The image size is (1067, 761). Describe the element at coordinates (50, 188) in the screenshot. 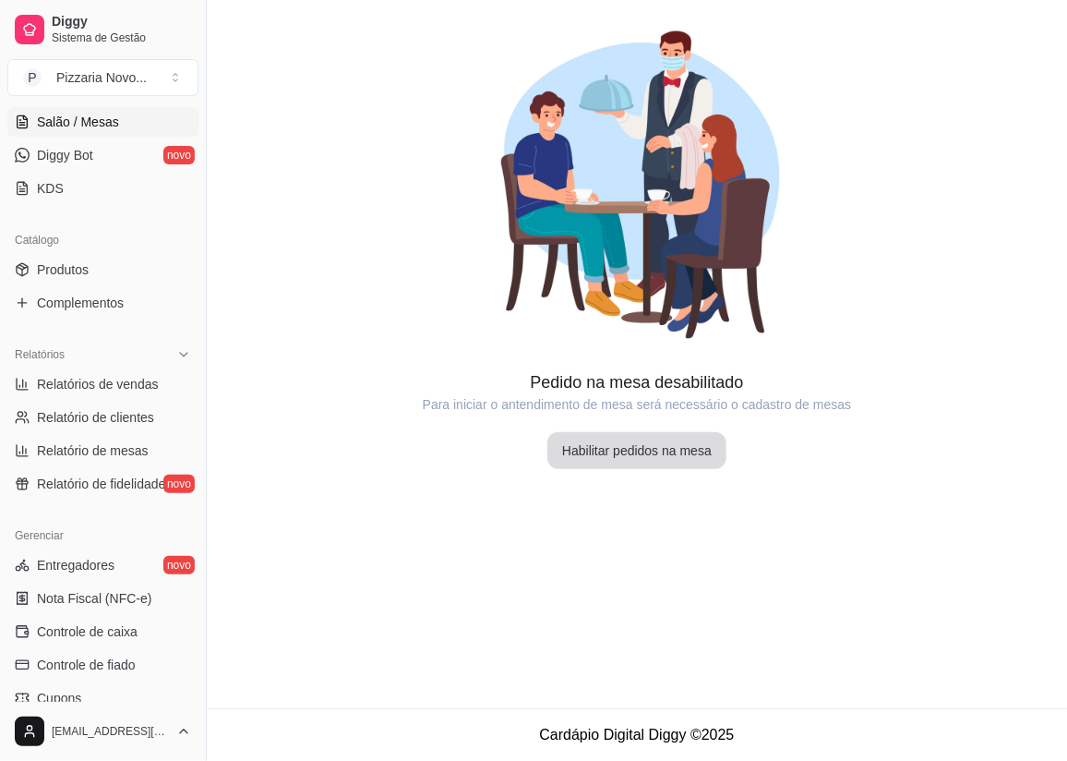

I see `span: KDS` at that location.